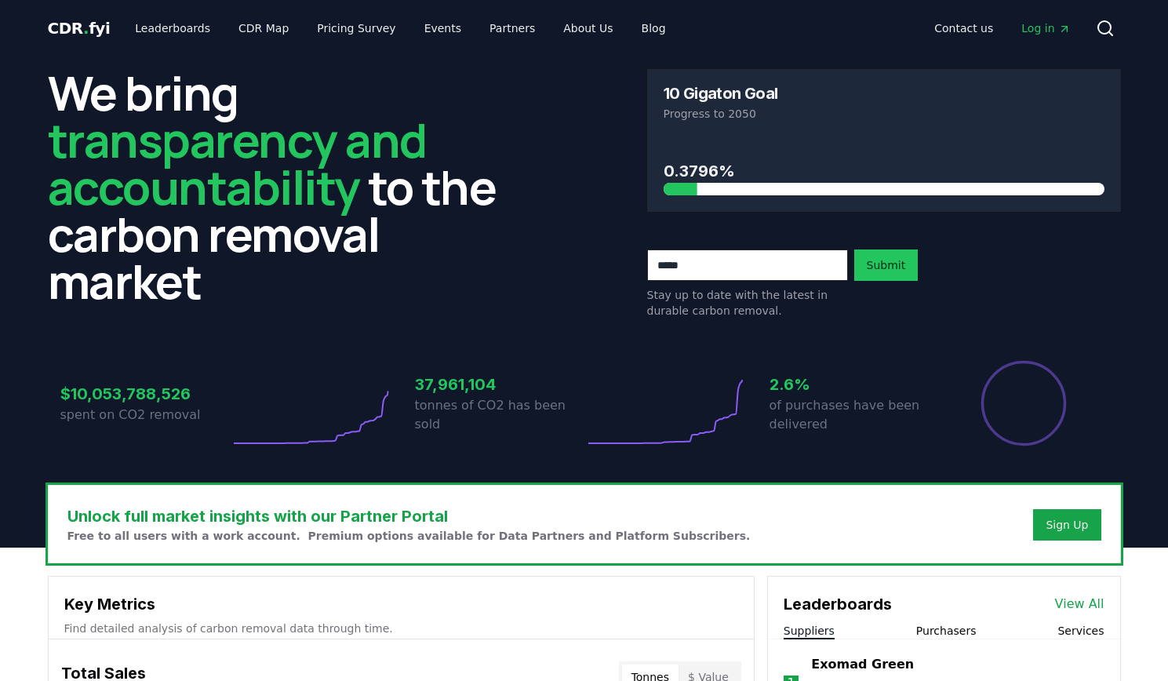 This screenshot has height=681, width=1168. I want to click on a: View All, so click(1079, 604).